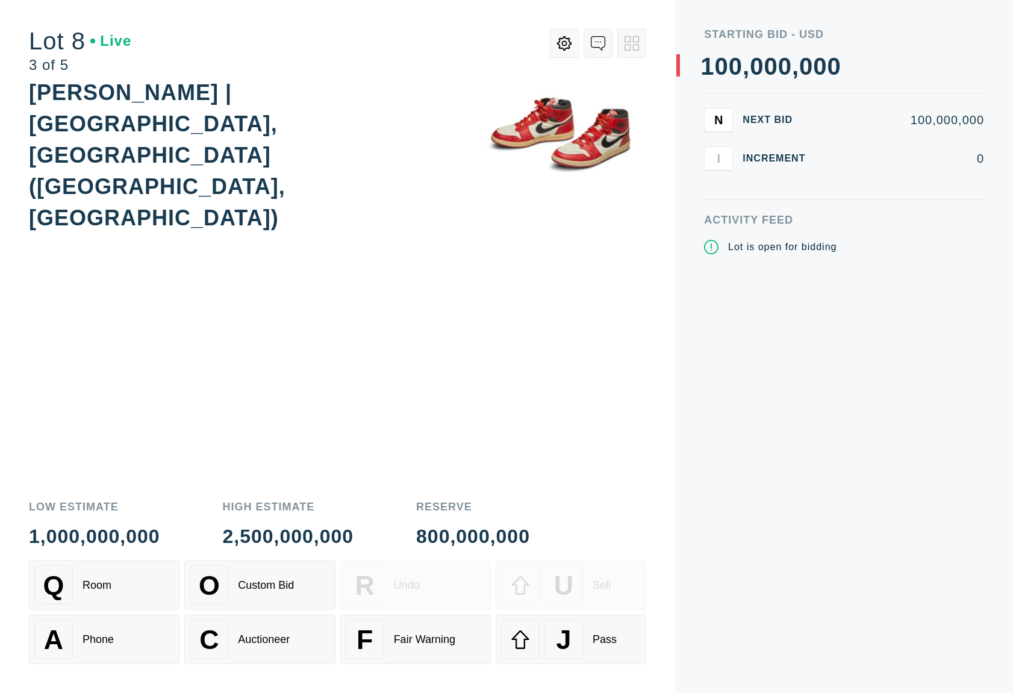 Image resolution: width=1013 pixels, height=693 pixels. I want to click on div: Undo, so click(406, 585).